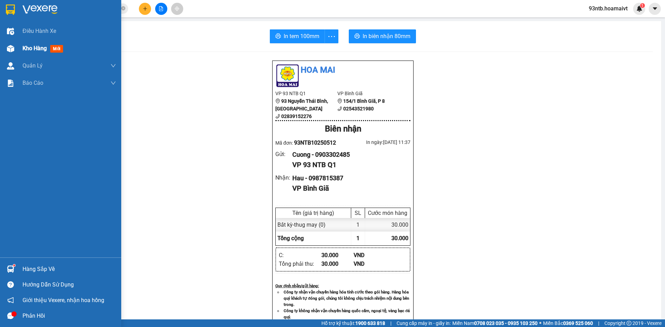  What do you see at coordinates (608, 8) in the screenshot?
I see `span: 93ntb.hoamaivt` at bounding box center [608, 8].